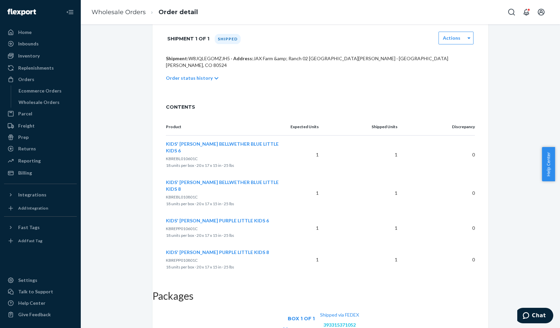 The image size is (560, 328). What do you see at coordinates (188, 39) in the screenshot?
I see `h1: Shipment 1 of 1` at bounding box center [188, 39].